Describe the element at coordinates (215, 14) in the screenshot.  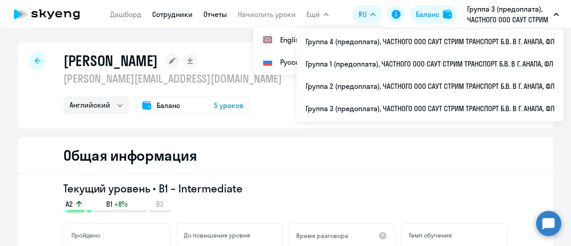
I see `a: Отчеты` at that location.